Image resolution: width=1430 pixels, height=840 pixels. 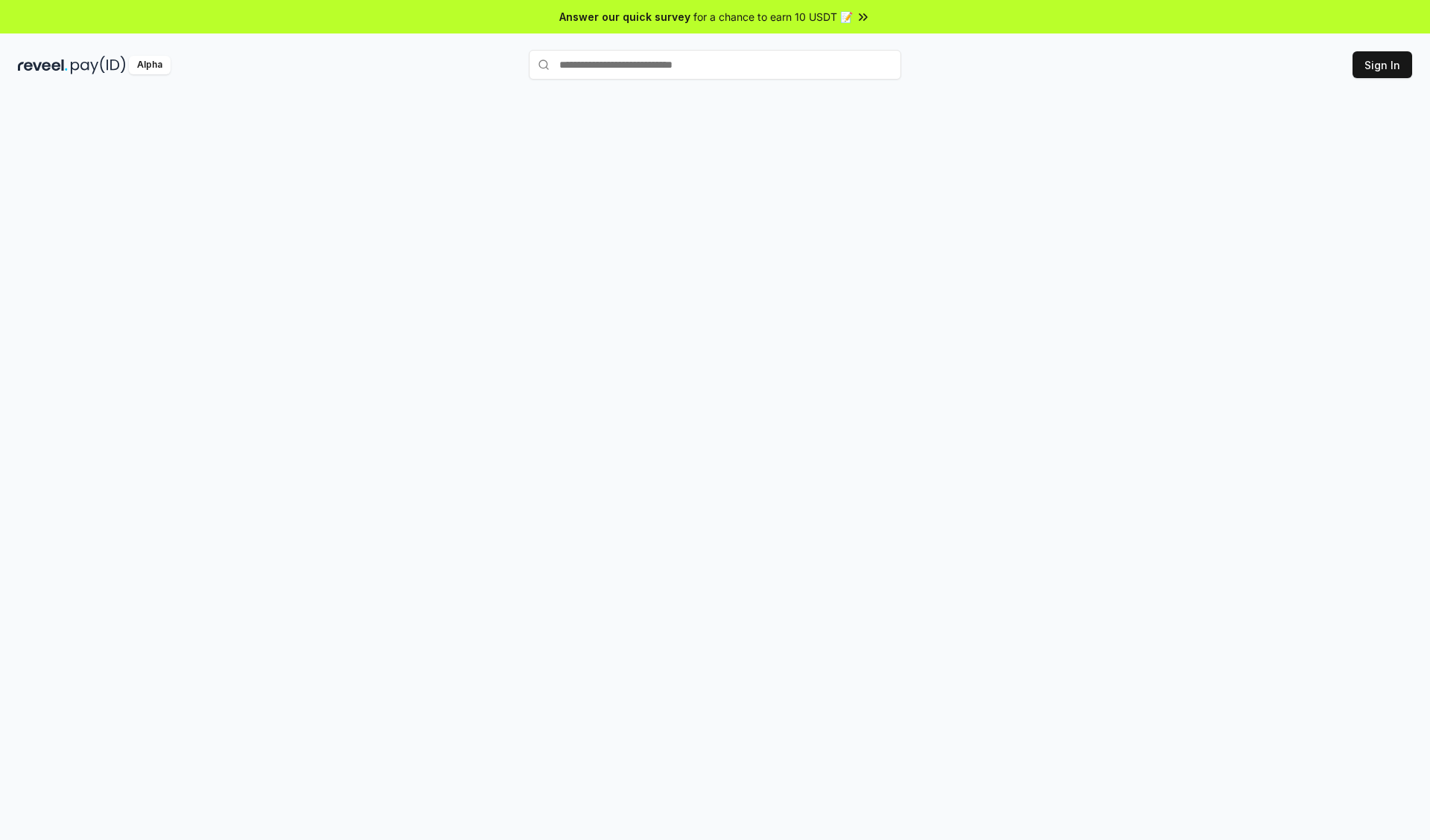 I want to click on img: reveel_dark, so click(x=42, y=64).